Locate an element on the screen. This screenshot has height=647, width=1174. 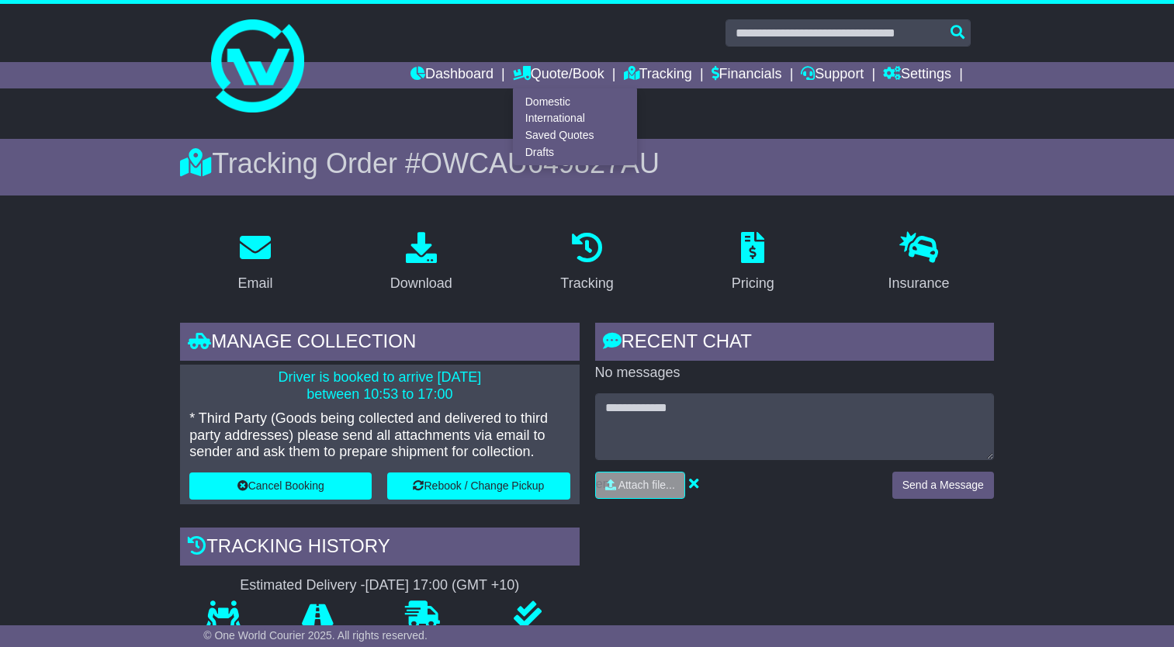
span: OWCAU649827AU is located at coordinates (540, 163).